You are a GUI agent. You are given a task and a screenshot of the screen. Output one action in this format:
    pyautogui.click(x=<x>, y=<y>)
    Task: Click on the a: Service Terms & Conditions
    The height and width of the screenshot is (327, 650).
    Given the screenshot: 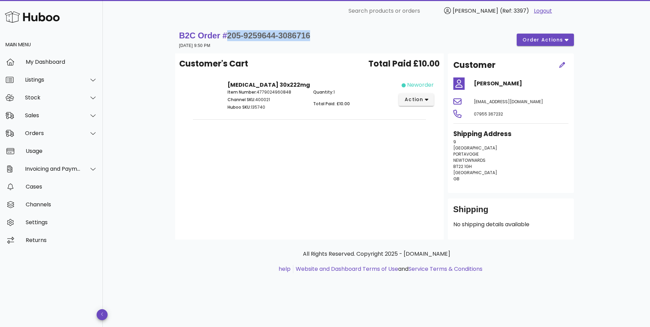 What is the action you would take?
    pyautogui.click(x=445, y=268)
    